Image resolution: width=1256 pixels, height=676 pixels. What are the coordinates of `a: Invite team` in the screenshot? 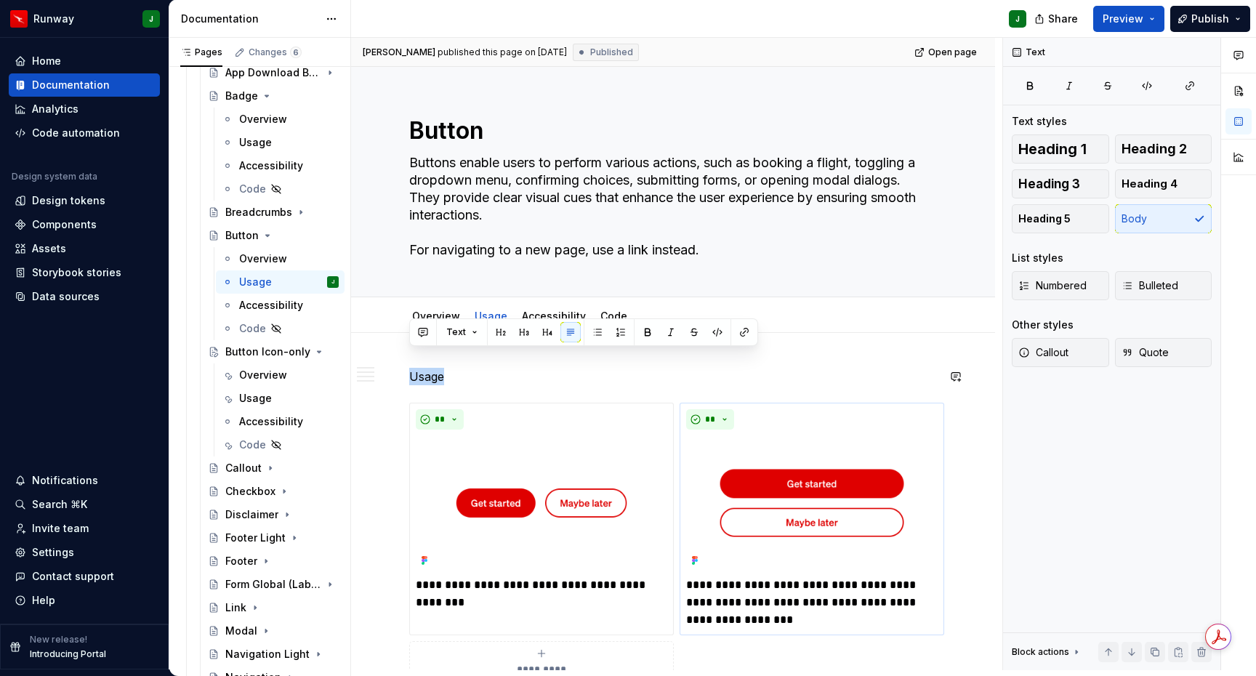 It's located at (84, 528).